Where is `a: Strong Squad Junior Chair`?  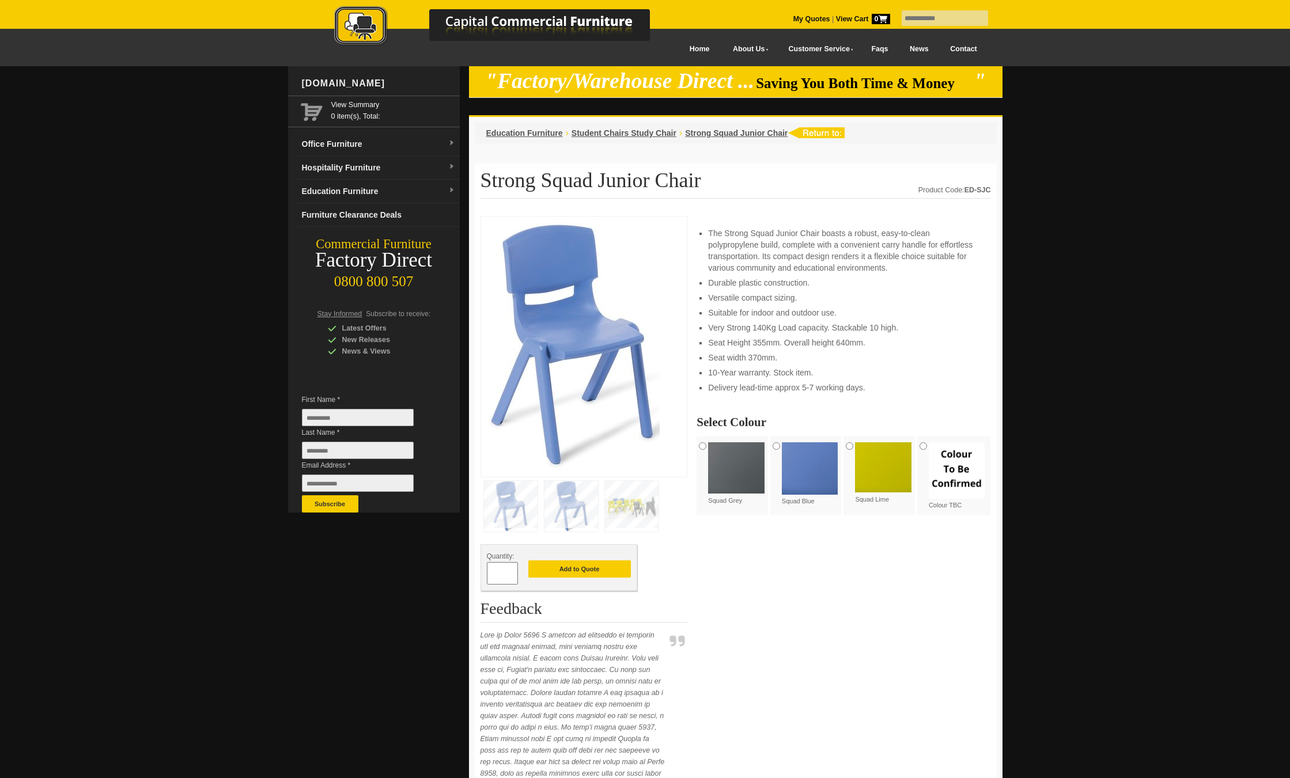 a: Strong Squad Junior Chair is located at coordinates (736, 133).